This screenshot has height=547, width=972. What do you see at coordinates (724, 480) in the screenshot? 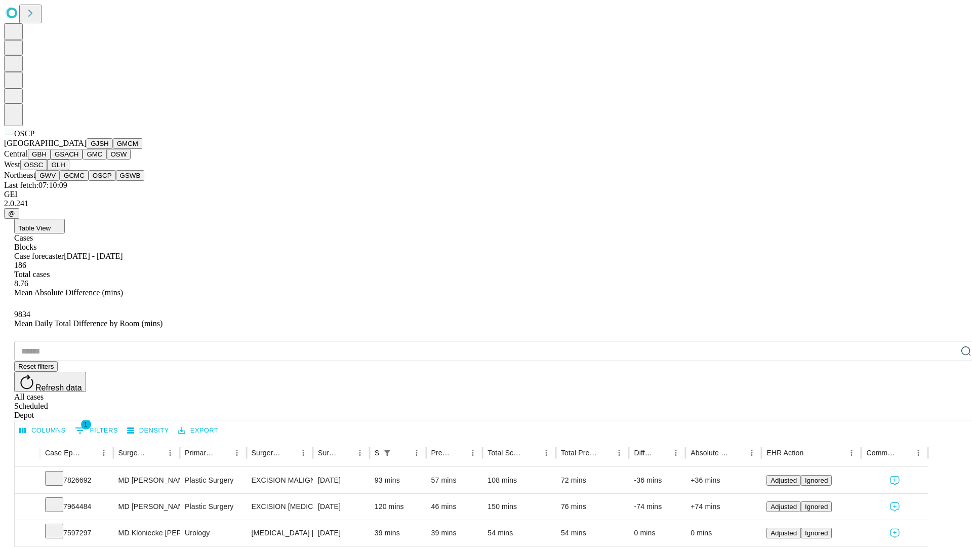
I see `div: +36 mins` at bounding box center [724, 480].